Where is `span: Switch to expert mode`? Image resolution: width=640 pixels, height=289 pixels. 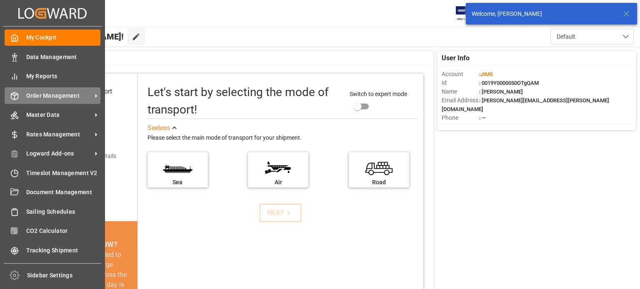 span: Switch to expert mode is located at coordinates (378, 94).